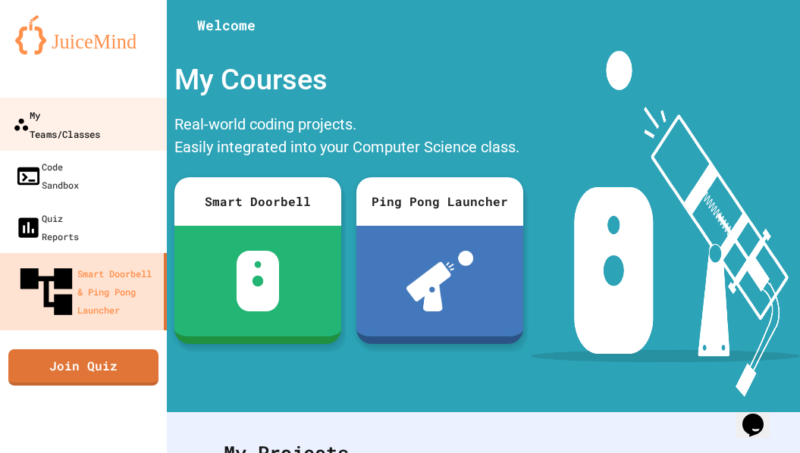  What do you see at coordinates (56, 124) in the screenshot?
I see `div: My Teams/Classes` at bounding box center [56, 124].